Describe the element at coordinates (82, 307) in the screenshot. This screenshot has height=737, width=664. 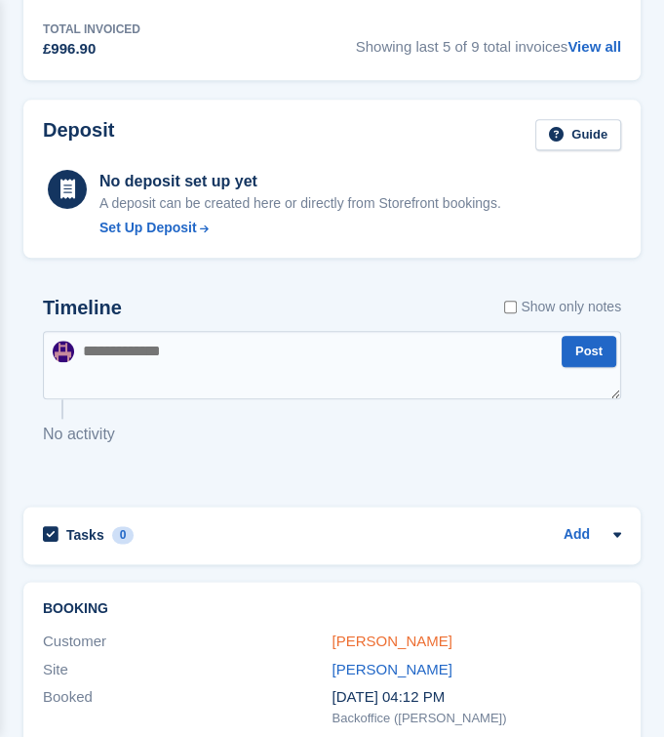
I see `h2: Timeline` at that location.